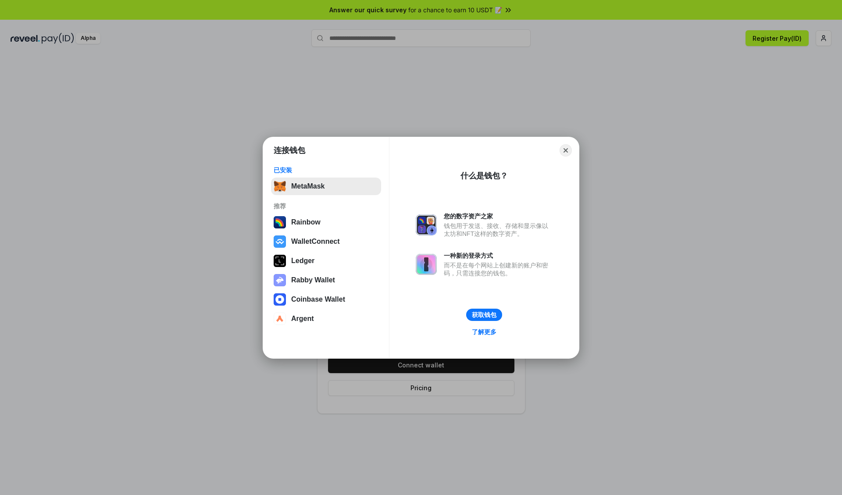  I want to click on div: WalletConnect, so click(315, 242).